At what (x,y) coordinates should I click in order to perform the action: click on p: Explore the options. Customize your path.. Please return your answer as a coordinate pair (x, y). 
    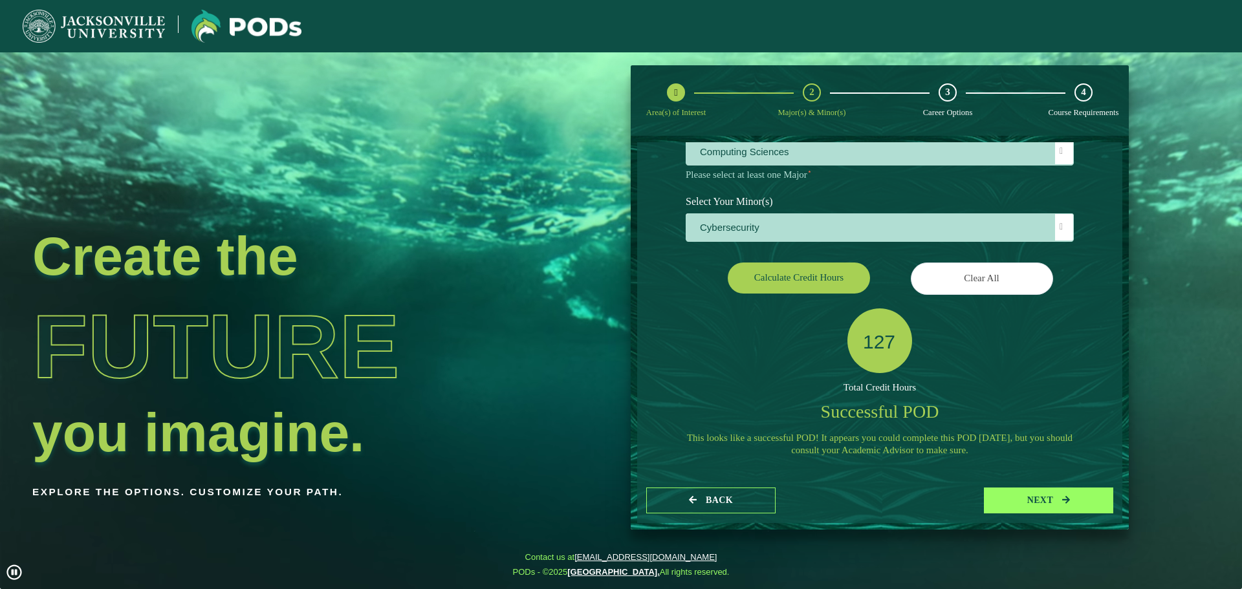
    Looking at the image, I should click on (279, 492).